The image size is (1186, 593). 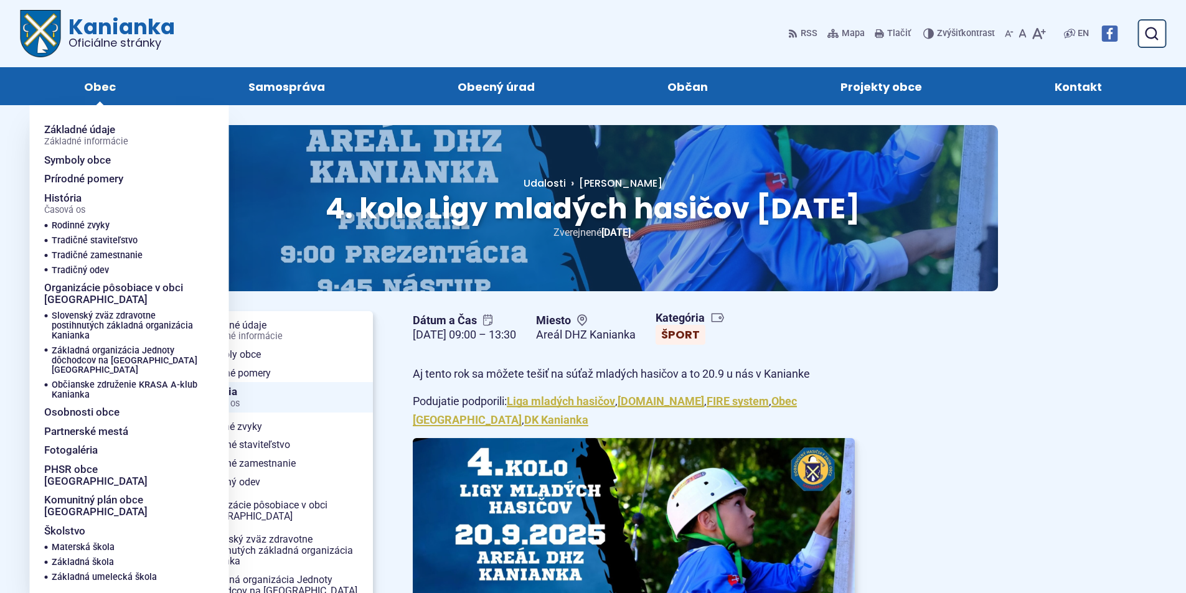 I want to click on a: DK Kanianka, so click(x=556, y=420).